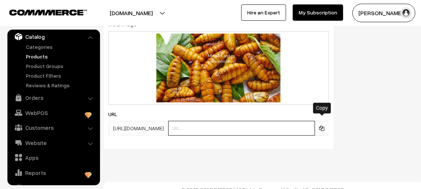 The height and width of the screenshot is (189, 421). What do you see at coordinates (61, 76) in the screenshot?
I see `a: Product Filters` at bounding box center [61, 76].